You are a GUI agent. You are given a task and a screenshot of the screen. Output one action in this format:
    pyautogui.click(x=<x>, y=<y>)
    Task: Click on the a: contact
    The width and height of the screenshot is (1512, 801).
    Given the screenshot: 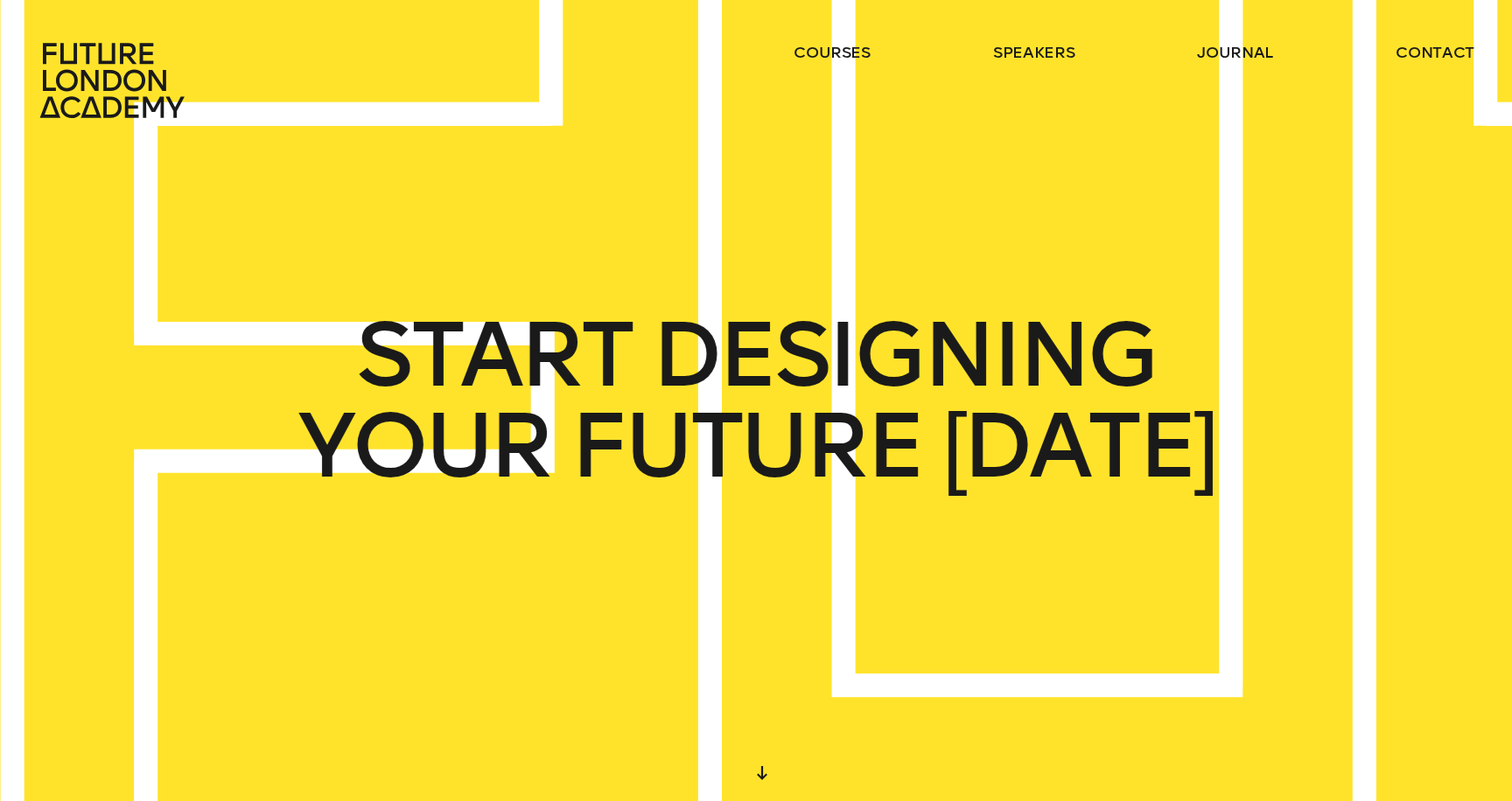 What is the action you would take?
    pyautogui.click(x=1435, y=53)
    